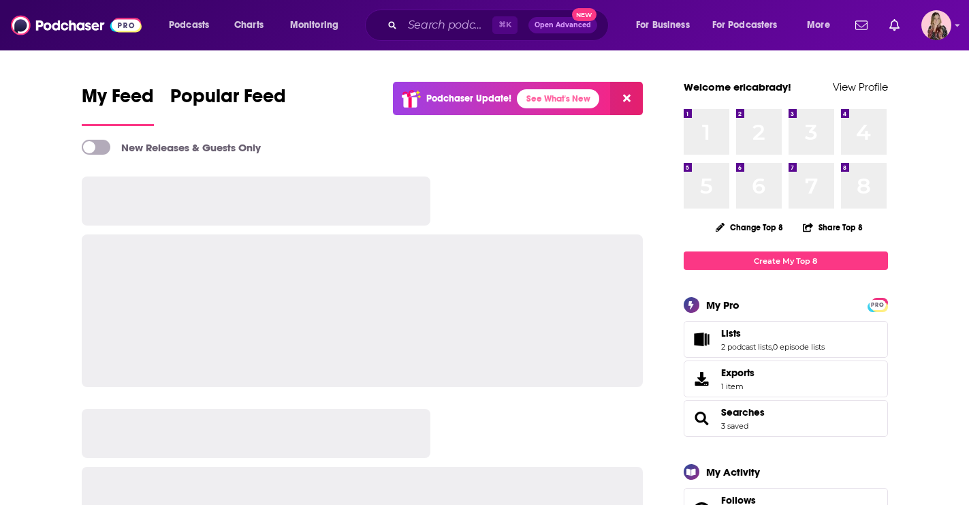  I want to click on span: More, so click(819, 25).